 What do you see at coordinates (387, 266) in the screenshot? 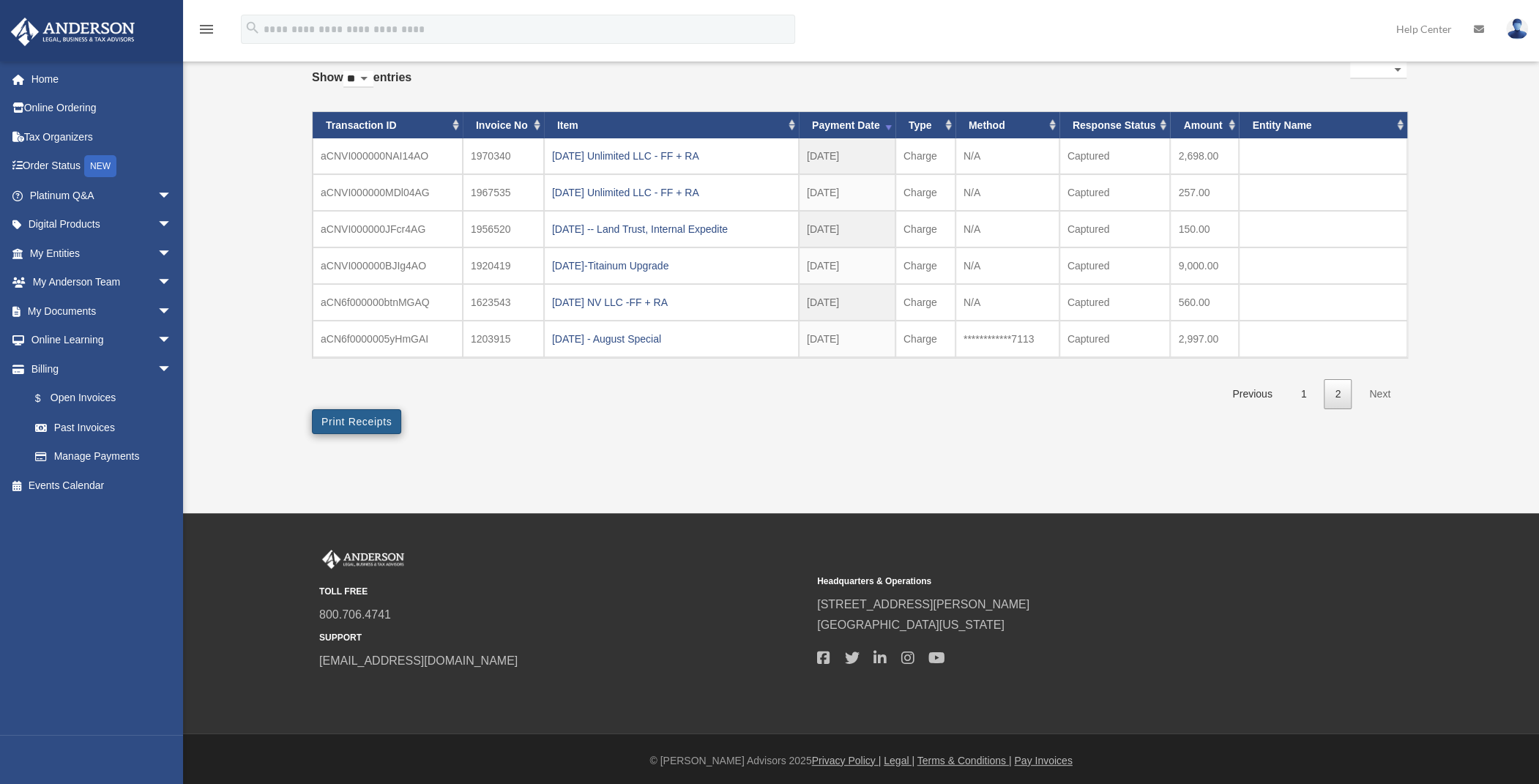
I see `td: aCNVI000000BJIg4AO` at bounding box center [387, 266].